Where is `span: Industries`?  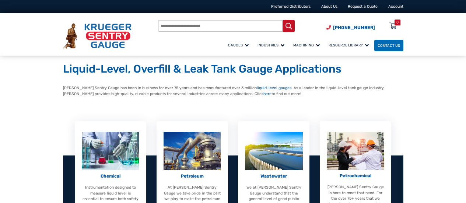
span: Industries is located at coordinates (271, 45).